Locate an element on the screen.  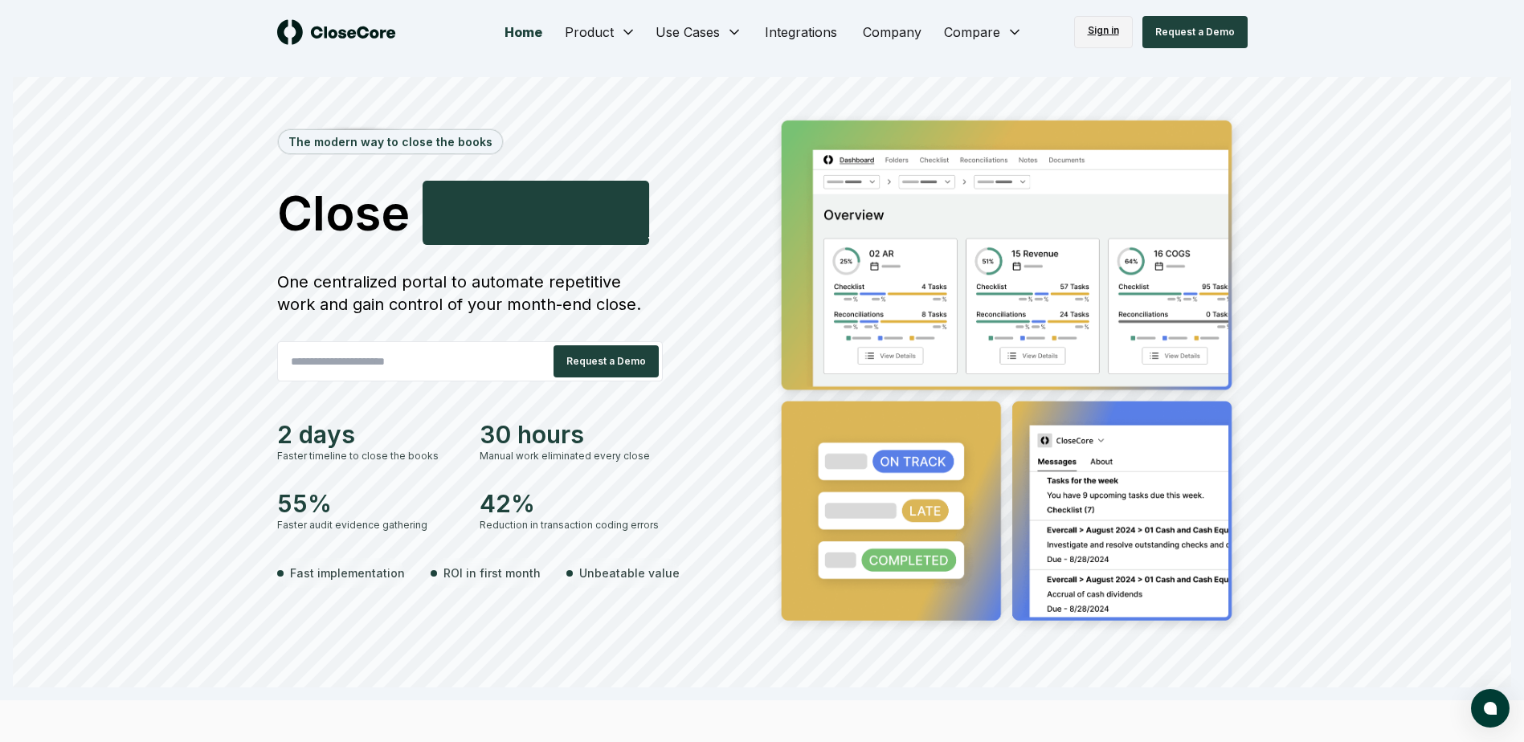
a: Home is located at coordinates (523, 32).